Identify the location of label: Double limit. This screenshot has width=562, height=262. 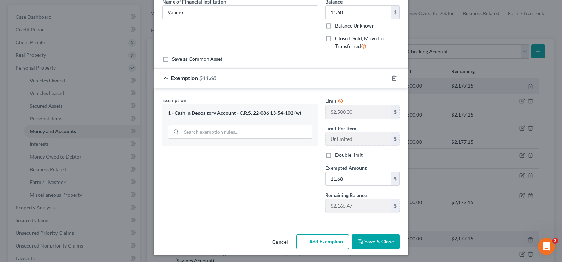
(349, 155).